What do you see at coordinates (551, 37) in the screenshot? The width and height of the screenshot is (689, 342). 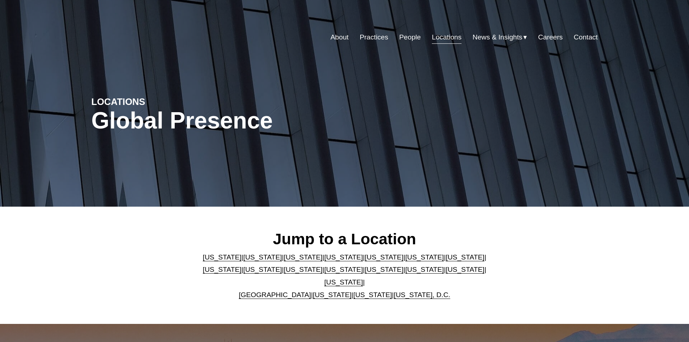 I see `a: Careers` at bounding box center [551, 37].